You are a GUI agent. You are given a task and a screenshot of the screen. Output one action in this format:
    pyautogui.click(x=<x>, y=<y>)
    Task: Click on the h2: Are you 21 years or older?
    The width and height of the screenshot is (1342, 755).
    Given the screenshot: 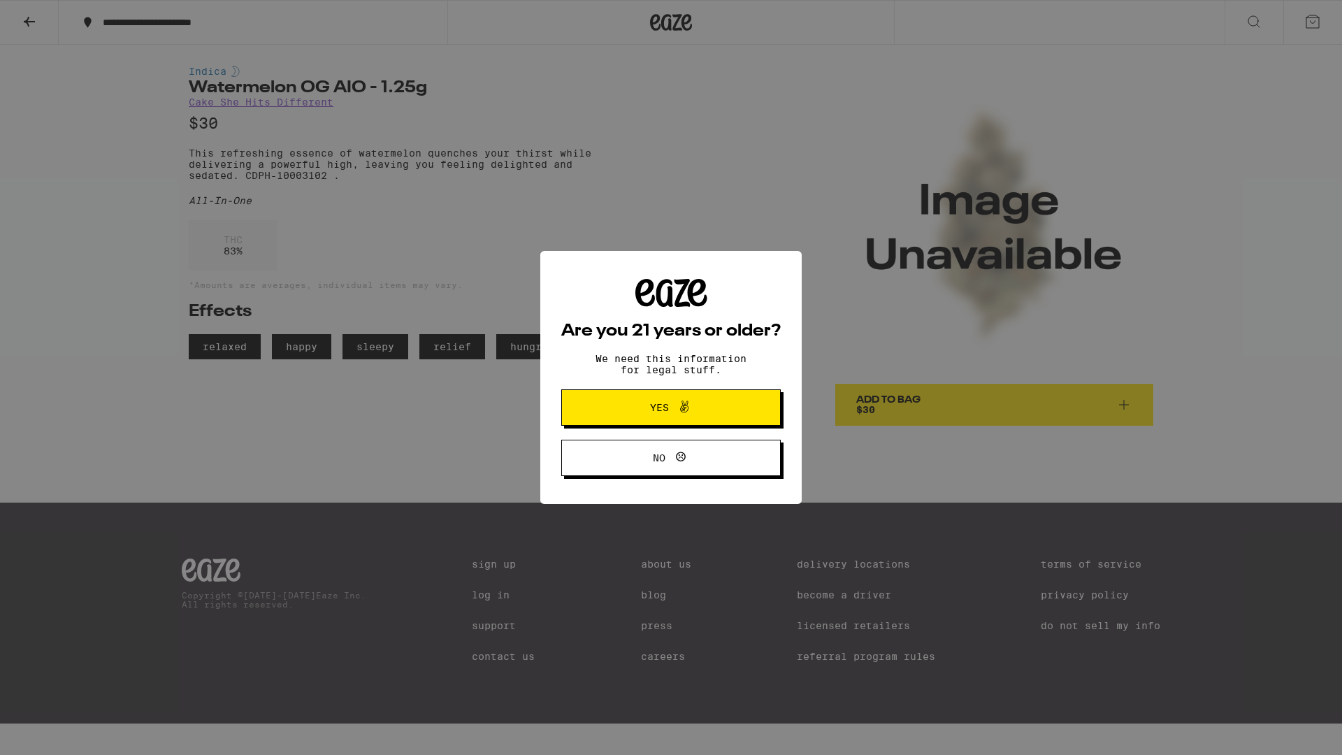 What is the action you would take?
    pyautogui.click(x=671, y=331)
    